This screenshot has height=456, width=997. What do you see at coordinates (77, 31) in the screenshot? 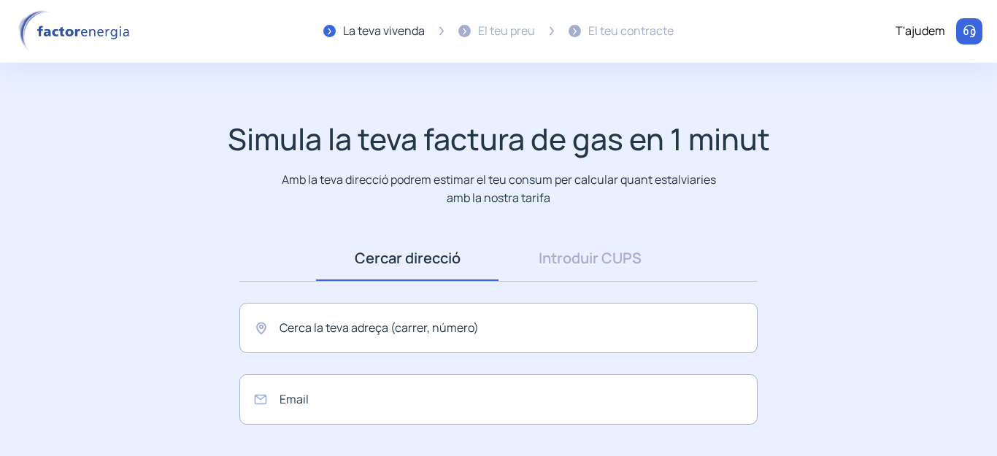
I see `img: logo factor` at bounding box center [77, 31].